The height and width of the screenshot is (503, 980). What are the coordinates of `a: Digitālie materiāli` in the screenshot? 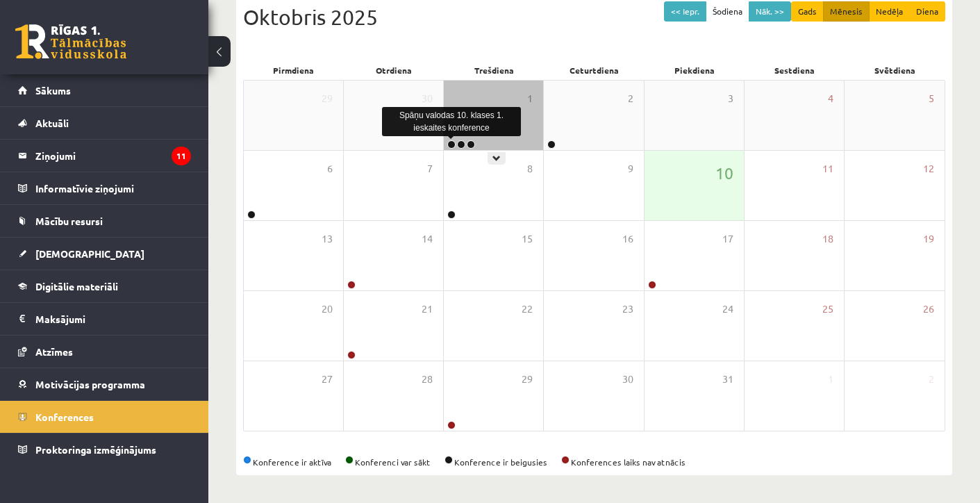 It's located at (104, 286).